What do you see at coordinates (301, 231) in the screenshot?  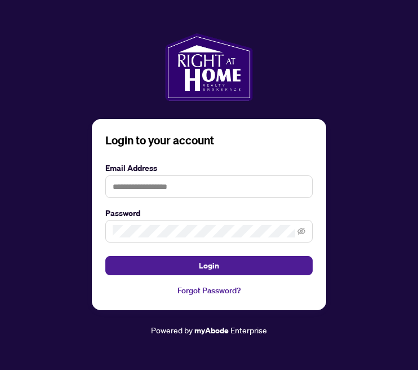 I see `span: eye-invisible` at bounding box center [301, 231].